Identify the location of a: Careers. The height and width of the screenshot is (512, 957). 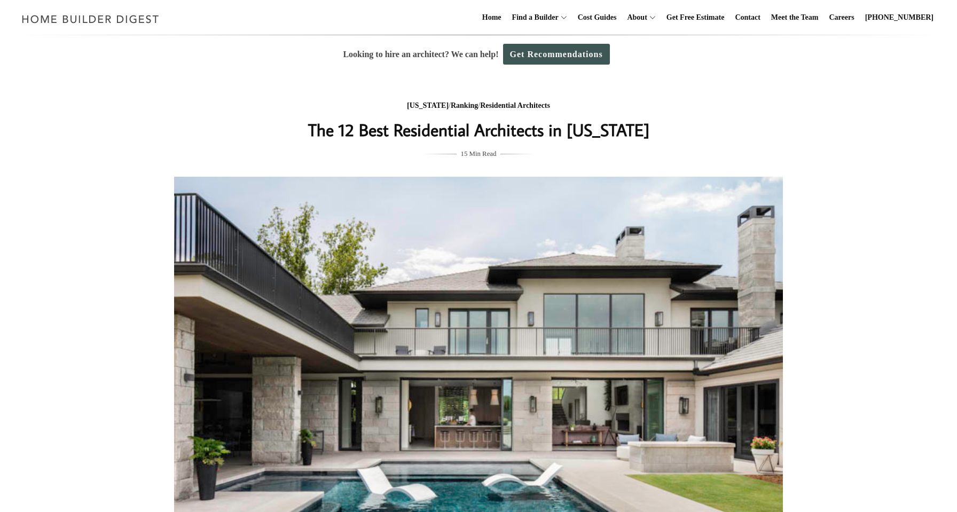
(841, 18).